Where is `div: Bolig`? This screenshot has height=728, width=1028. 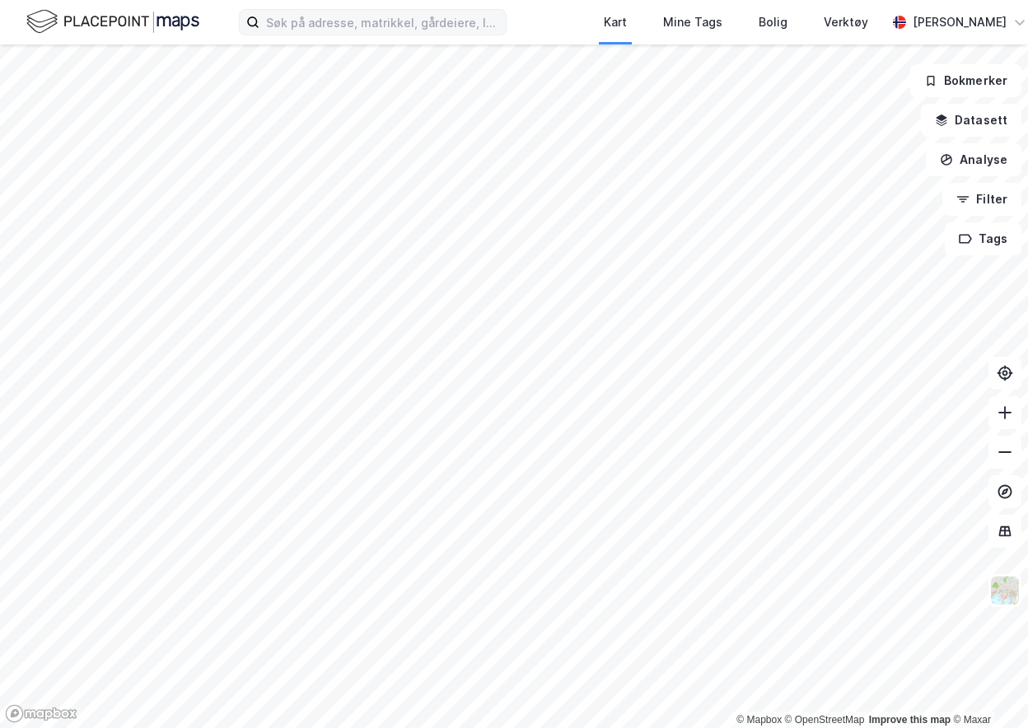 div: Bolig is located at coordinates (773, 22).